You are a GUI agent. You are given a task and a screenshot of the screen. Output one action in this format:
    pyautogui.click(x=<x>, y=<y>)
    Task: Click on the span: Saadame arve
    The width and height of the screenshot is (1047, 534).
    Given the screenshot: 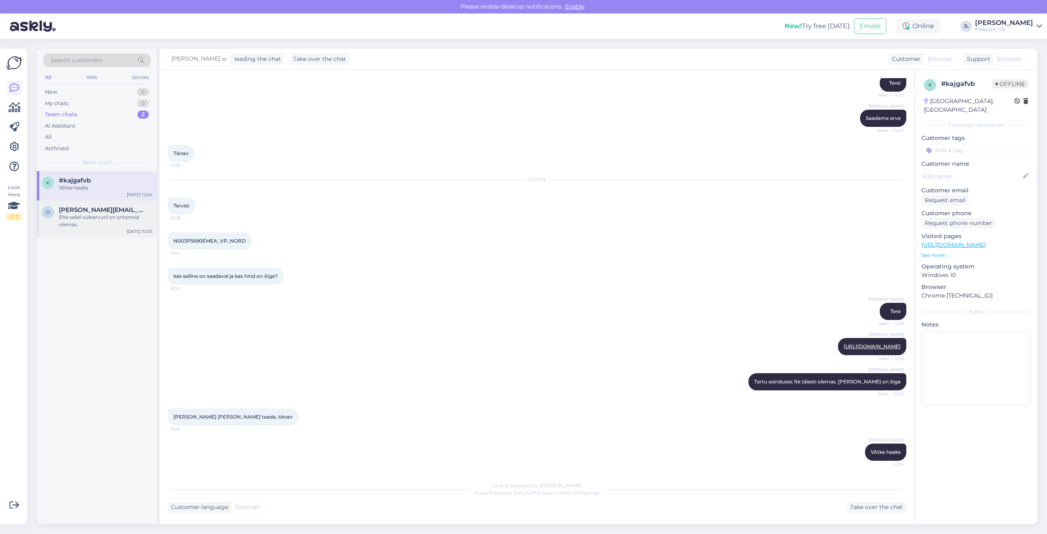 What is the action you would take?
    pyautogui.click(x=883, y=118)
    